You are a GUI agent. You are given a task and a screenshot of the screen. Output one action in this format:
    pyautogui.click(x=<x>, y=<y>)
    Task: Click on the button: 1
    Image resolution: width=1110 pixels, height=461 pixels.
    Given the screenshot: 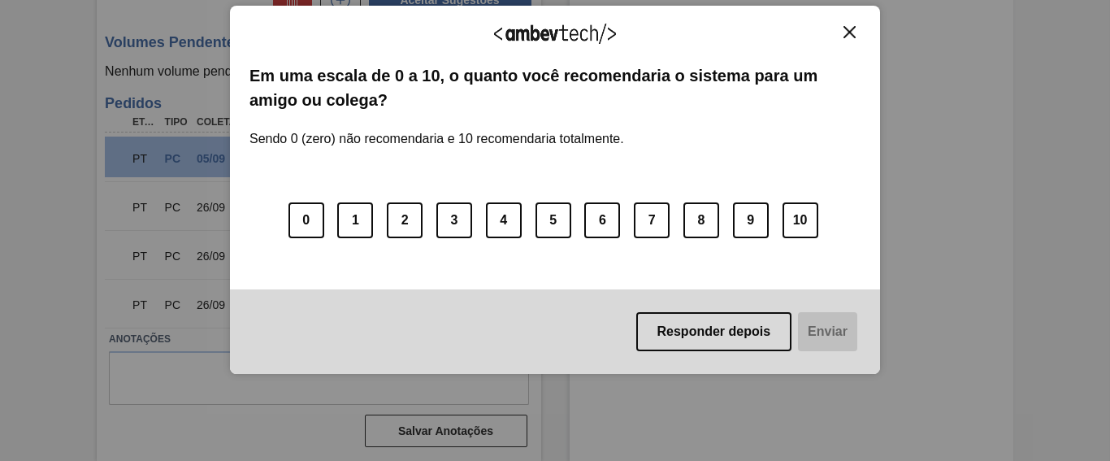 What is the action you would take?
    pyautogui.click(x=355, y=220)
    